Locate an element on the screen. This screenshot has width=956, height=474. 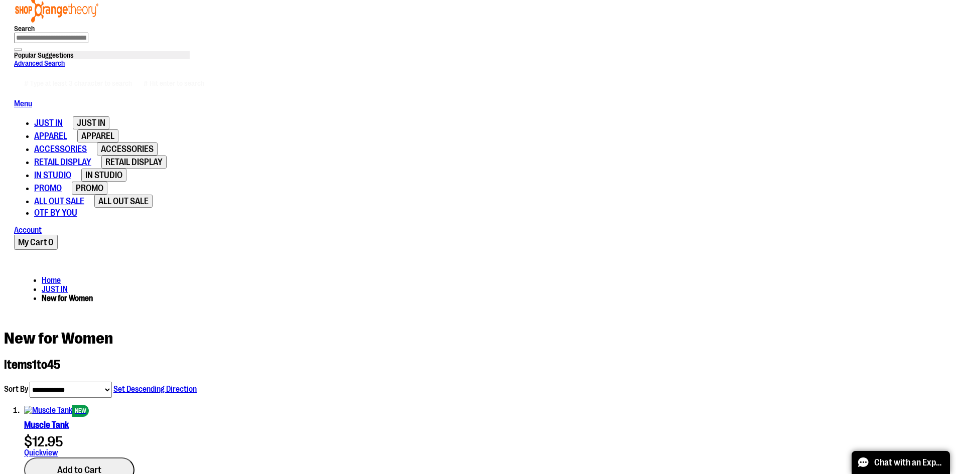
span: # Hit enter to search is located at coordinates (174, 83).